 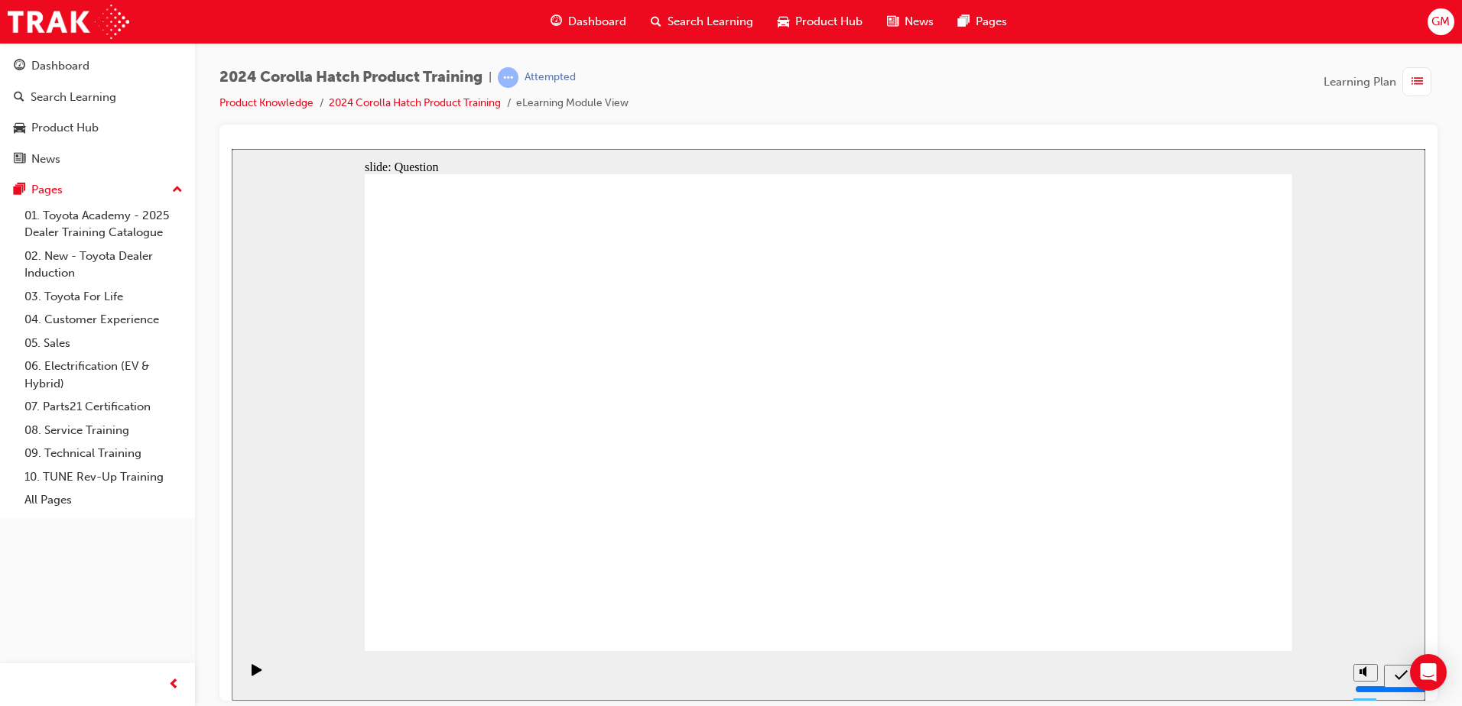 What do you see at coordinates (351, 77) in the screenshot?
I see `span: 2024 Corolla Hatch Product Training` at bounding box center [351, 77].